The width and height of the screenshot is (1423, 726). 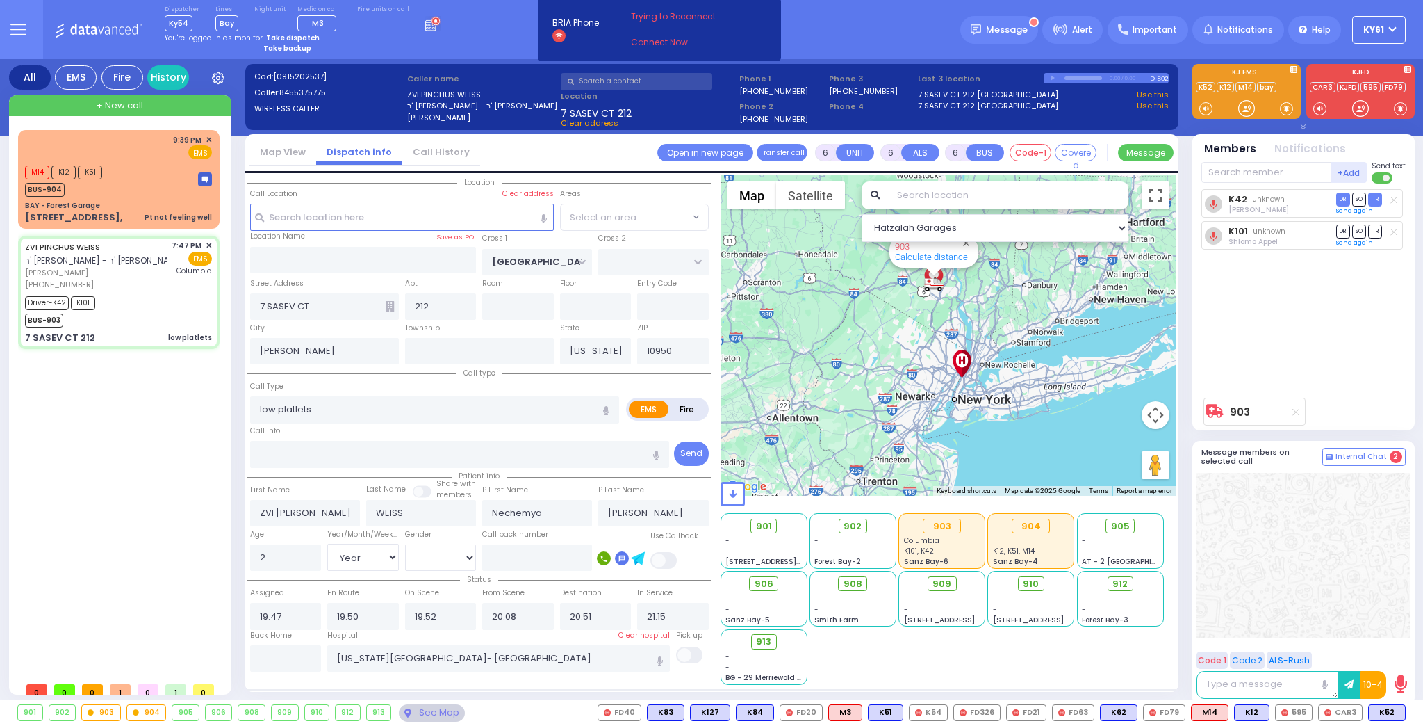 I want to click on label: EMS, so click(x=649, y=409).